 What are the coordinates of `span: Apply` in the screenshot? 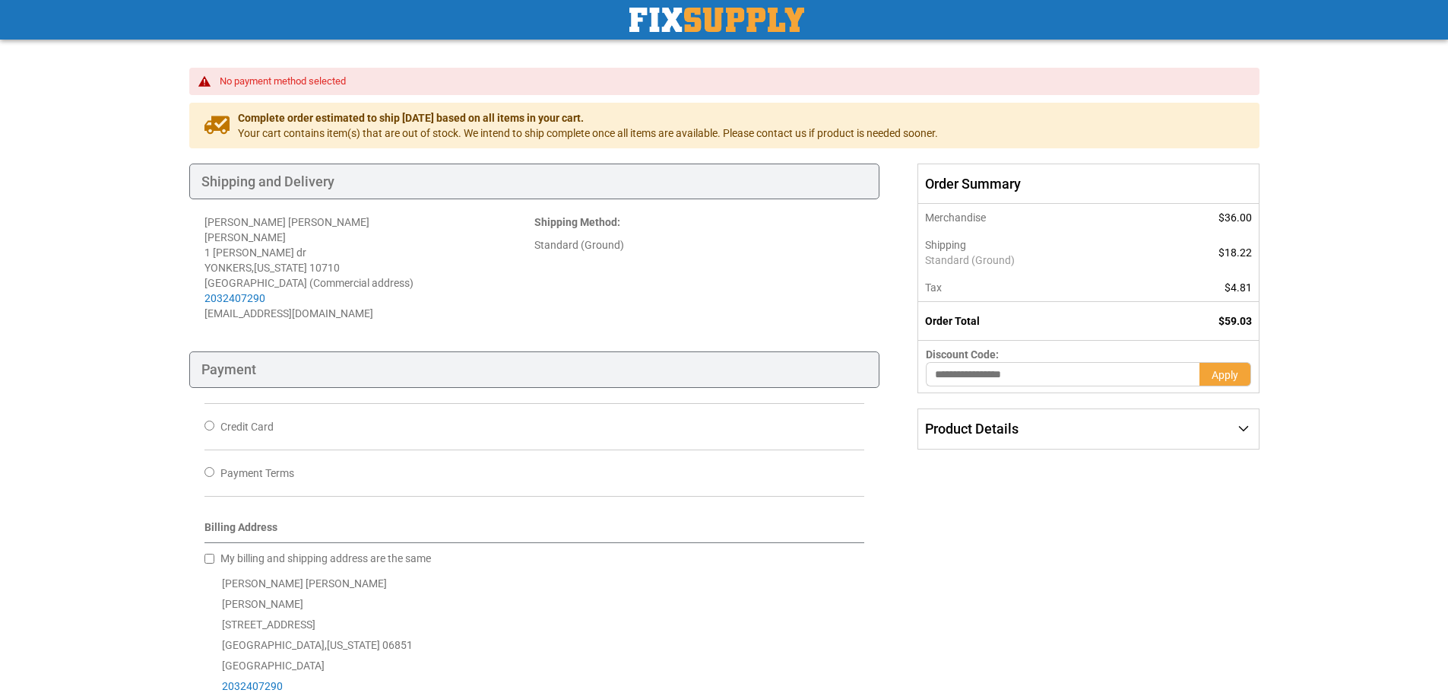 It's located at (1225, 375).